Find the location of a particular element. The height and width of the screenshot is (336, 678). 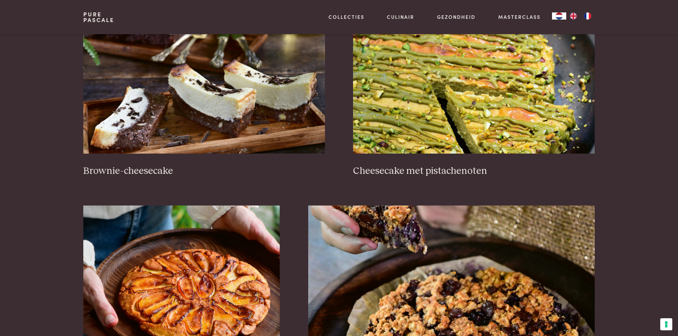

a: EN is located at coordinates (573, 16).